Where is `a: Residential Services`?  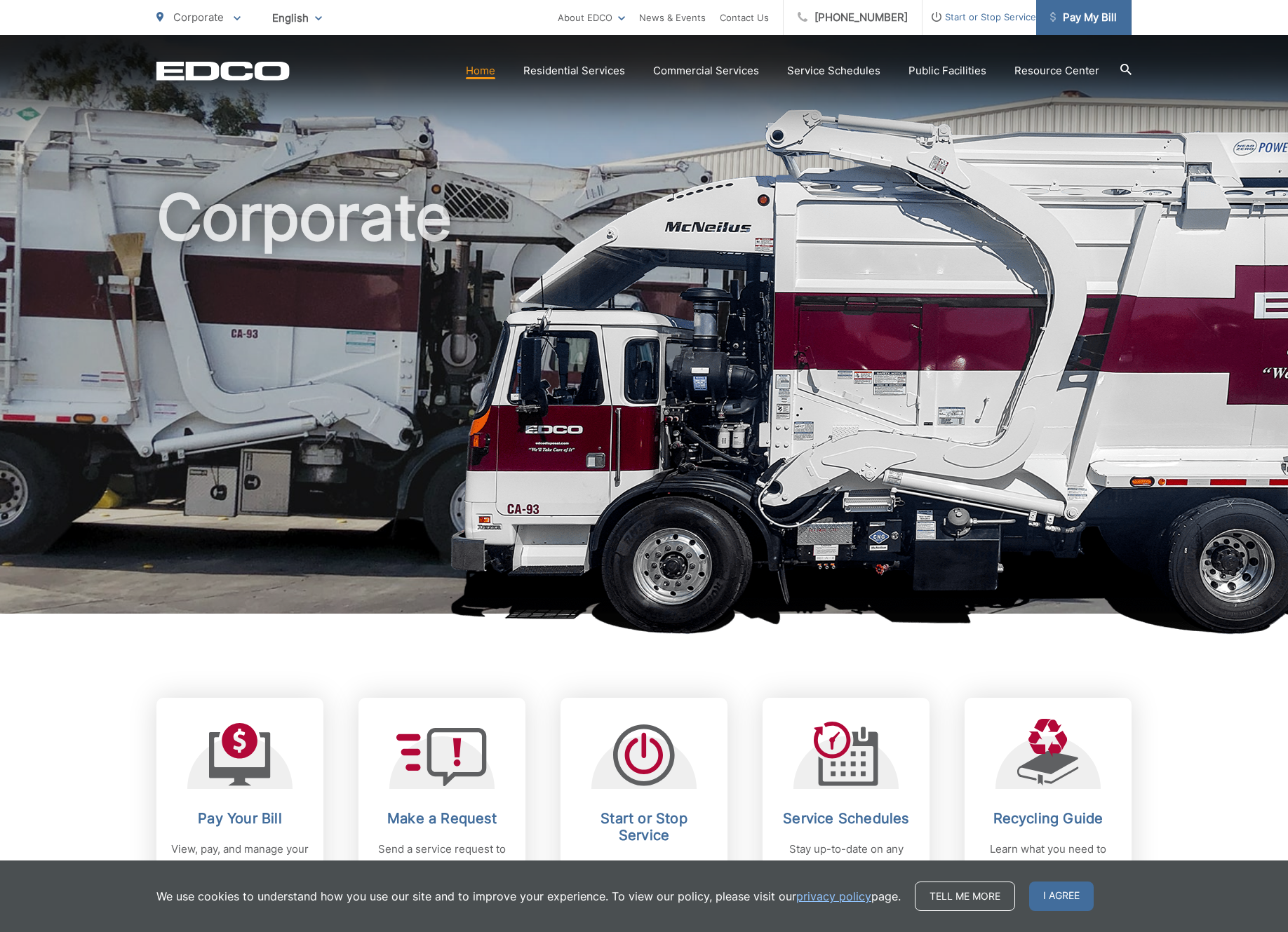
a: Residential Services is located at coordinates (574, 71).